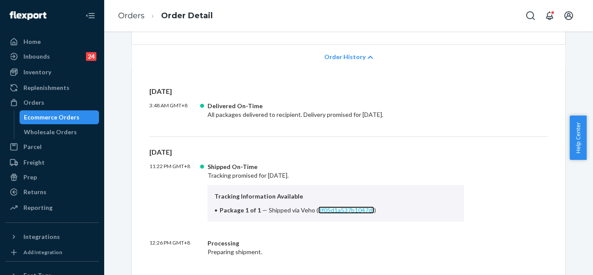 The width and height of the screenshot is (593, 275). What do you see at coordinates (531, 16) in the screenshot?
I see `button: Open Search Box` at bounding box center [531, 16].